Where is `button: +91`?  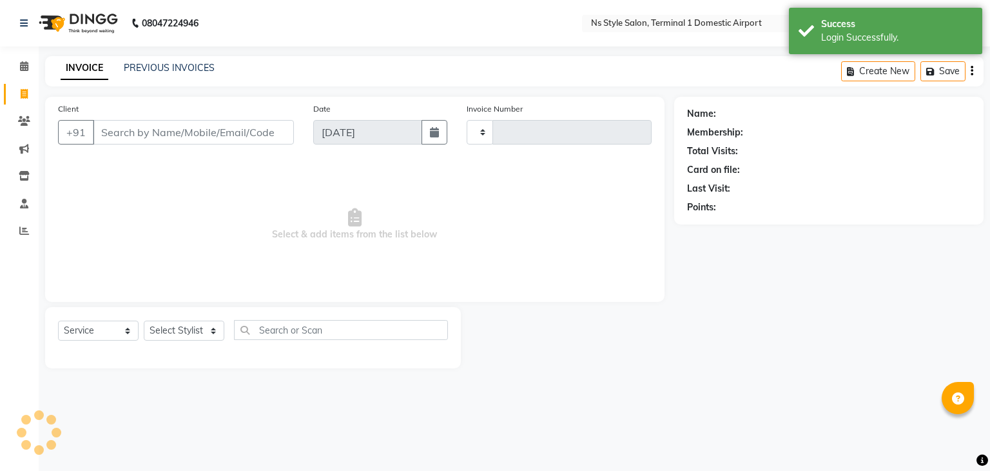
button: +91 is located at coordinates (76, 132).